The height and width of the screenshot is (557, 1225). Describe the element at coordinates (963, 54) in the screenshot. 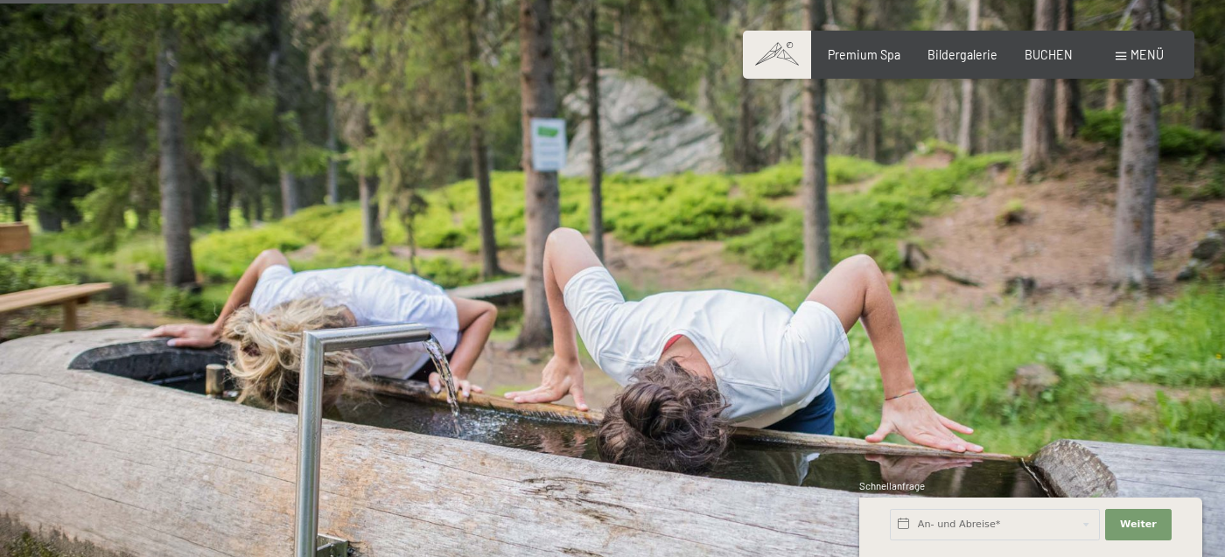

I see `span: Bildergalerie` at that location.